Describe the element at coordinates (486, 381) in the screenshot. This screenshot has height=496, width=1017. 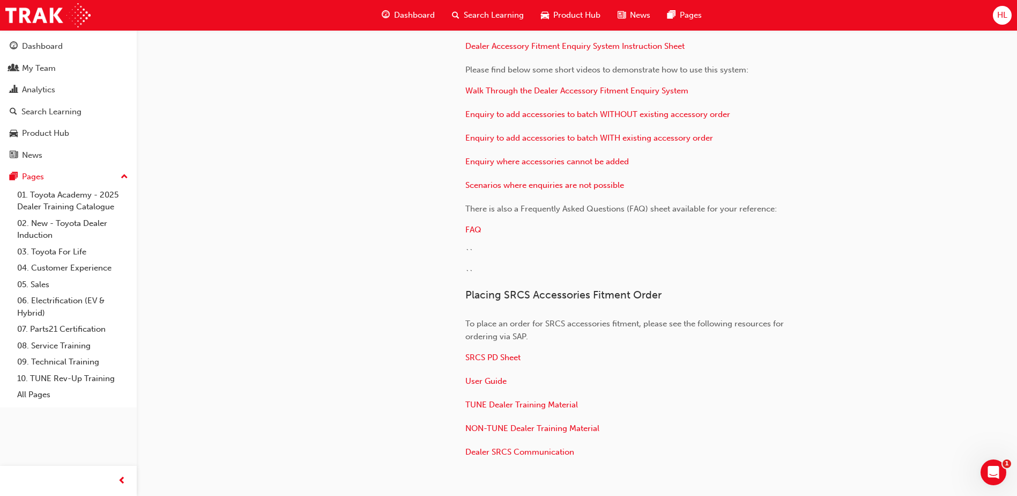
I see `span: User Guide` at that location.